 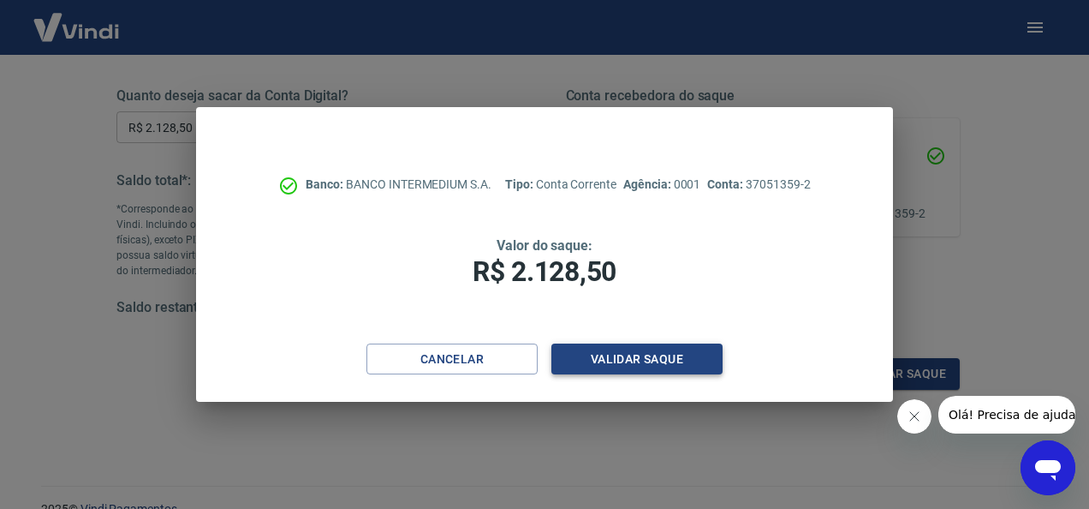 I want to click on button: Cancelar, so click(x=452, y=359).